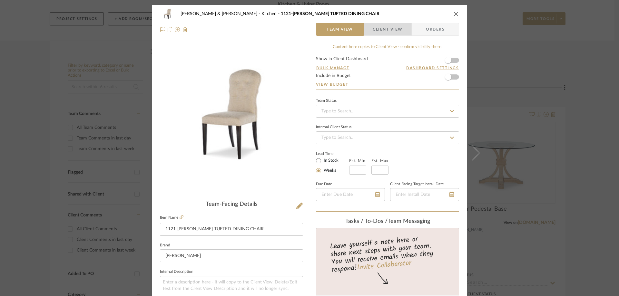  I want to click on label: In Stock, so click(330, 161).